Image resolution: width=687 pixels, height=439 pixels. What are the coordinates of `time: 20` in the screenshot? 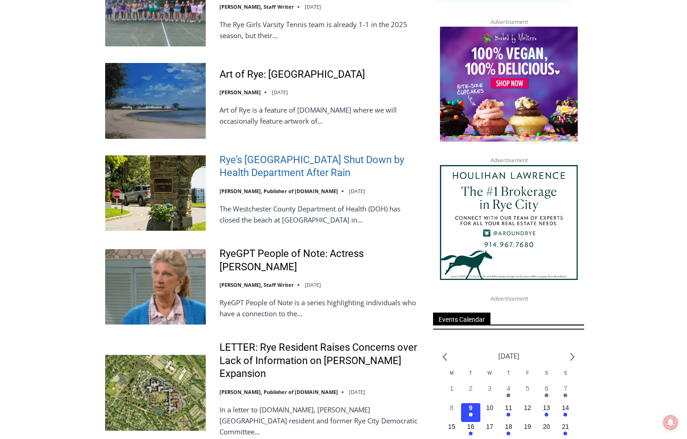 It's located at (547, 426).